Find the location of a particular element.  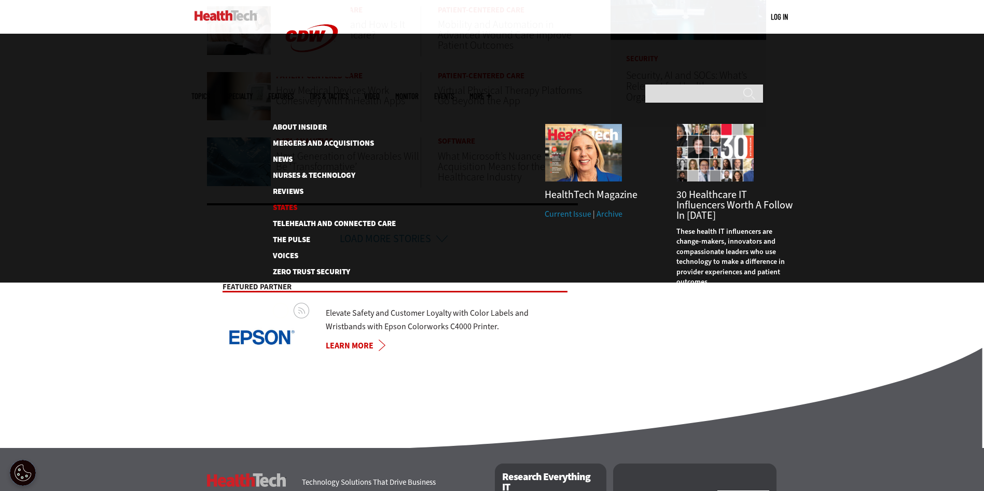

p: Elevate Safety and Customer Loyalty with Color Labels and Wristbands with Epson Colorworks C4000 ... is located at coordinates (446, 319).